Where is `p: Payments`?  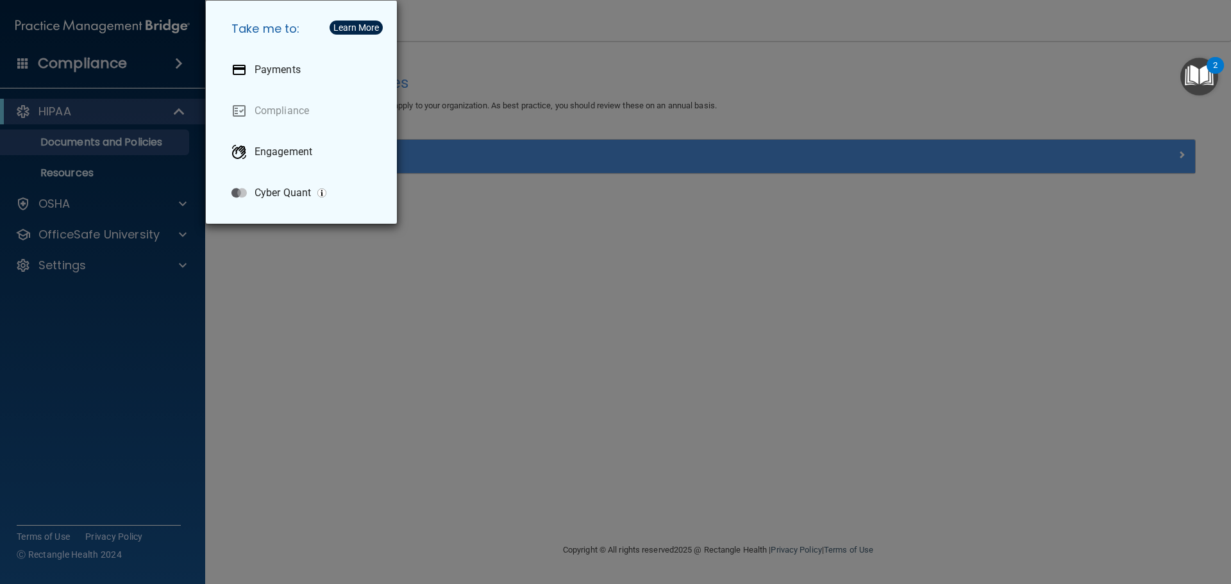
p: Payments is located at coordinates (278, 70).